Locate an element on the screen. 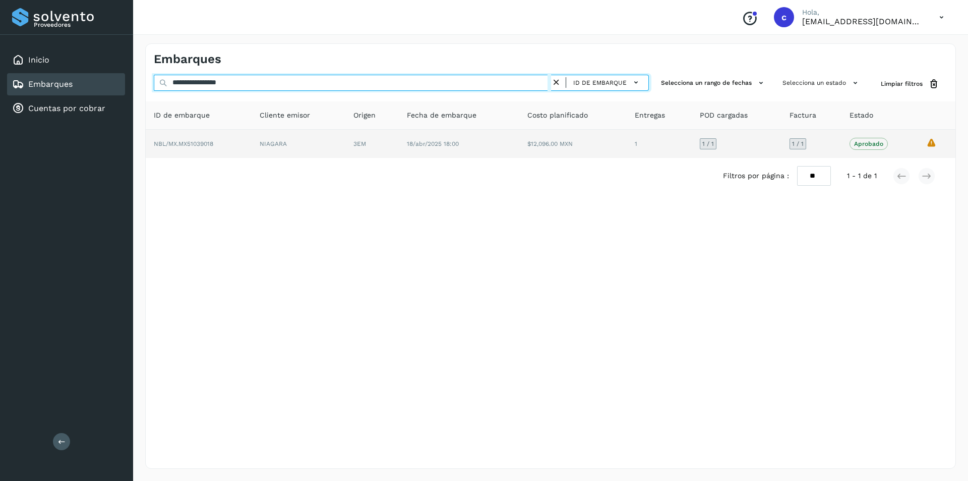 Image resolution: width=968 pixels, height=481 pixels. p: Proveedores is located at coordinates (77, 25).